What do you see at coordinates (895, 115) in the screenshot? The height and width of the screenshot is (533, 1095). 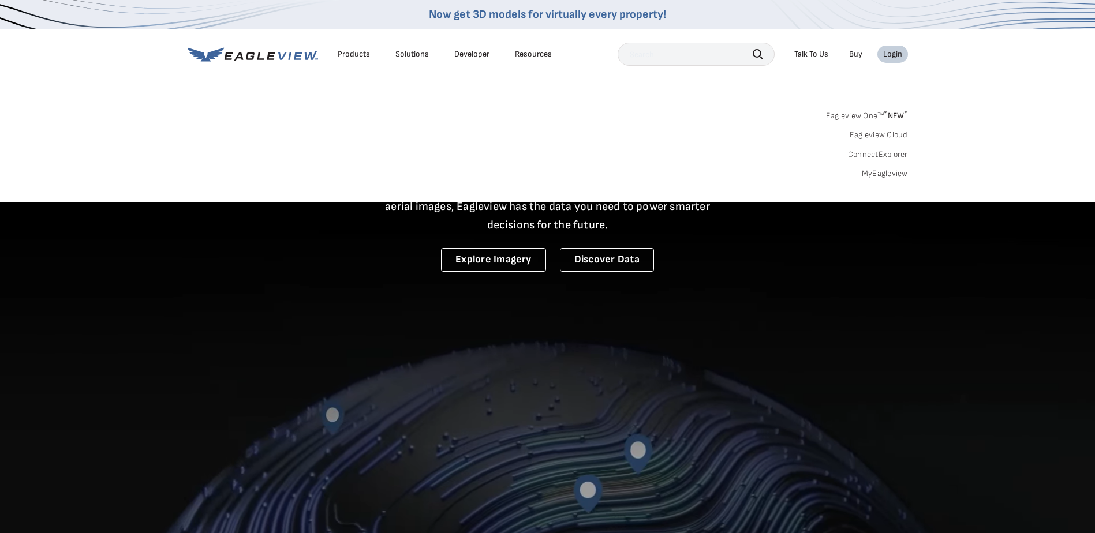 I see `span: NEW` at bounding box center [895, 115].